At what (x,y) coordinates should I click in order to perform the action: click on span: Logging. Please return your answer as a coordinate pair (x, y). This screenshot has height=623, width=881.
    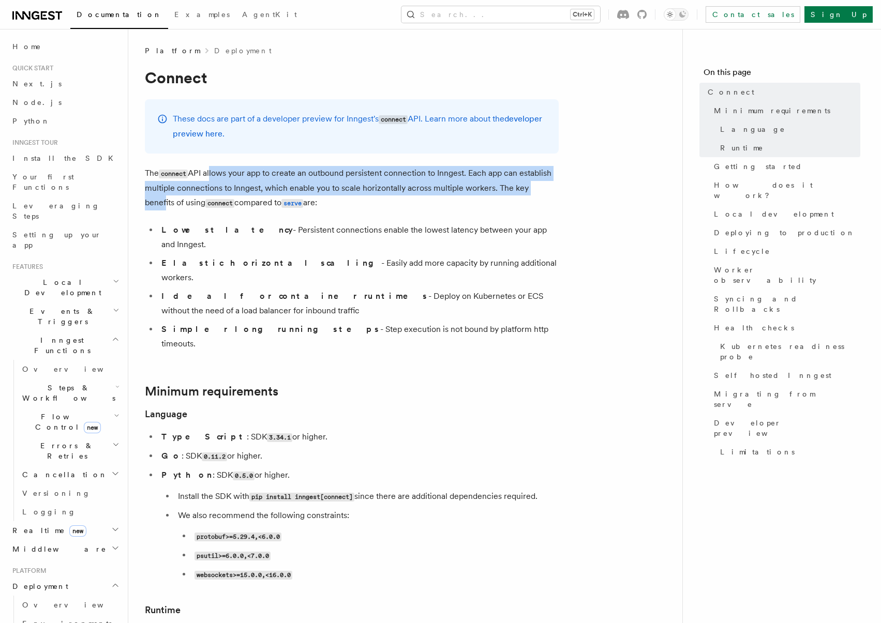
    Looking at the image, I should click on (49, 512).